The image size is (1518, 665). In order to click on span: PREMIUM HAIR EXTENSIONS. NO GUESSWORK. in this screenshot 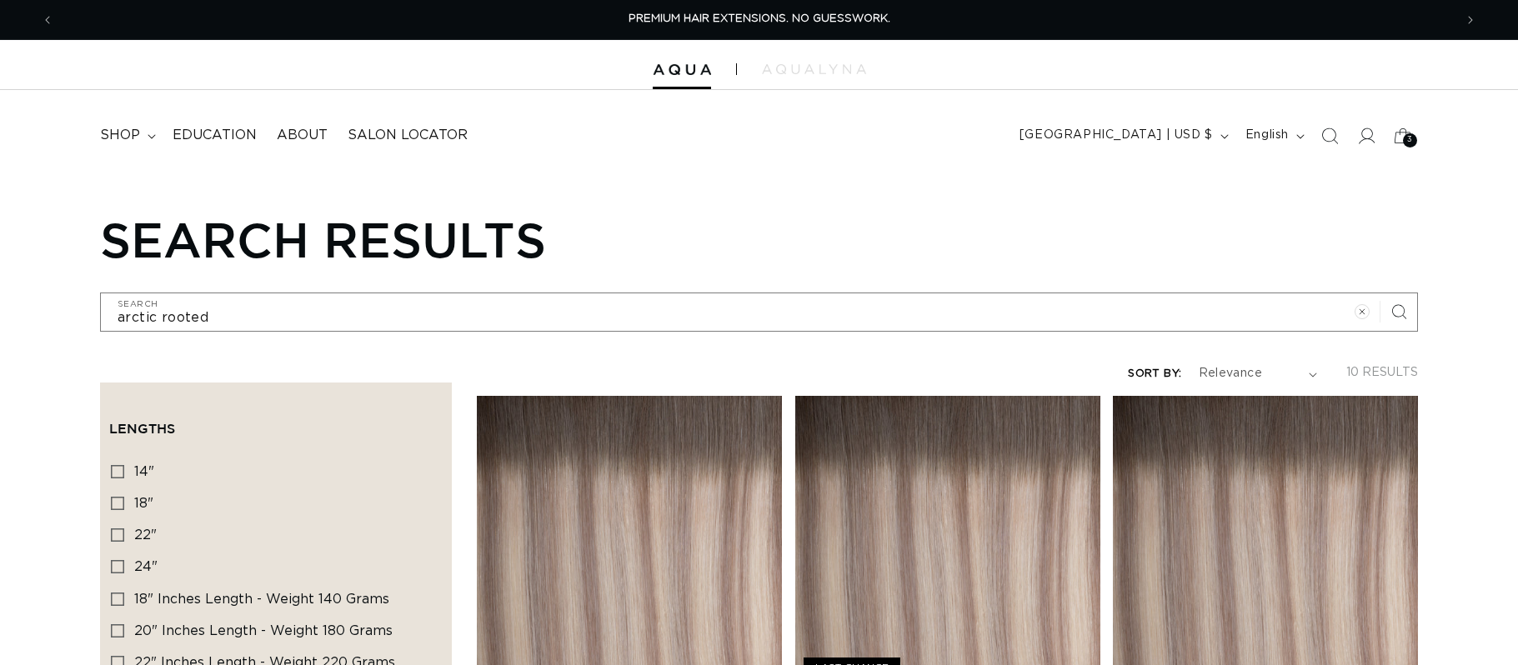, I will do `click(759, 18)`.